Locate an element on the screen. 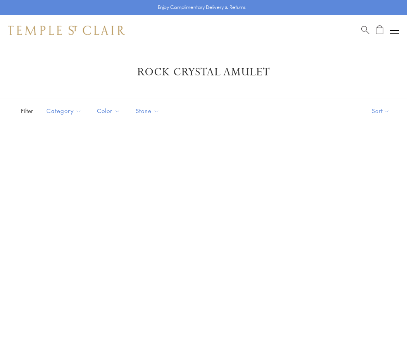 This screenshot has height=345, width=407. span: Stone is located at coordinates (149, 111).